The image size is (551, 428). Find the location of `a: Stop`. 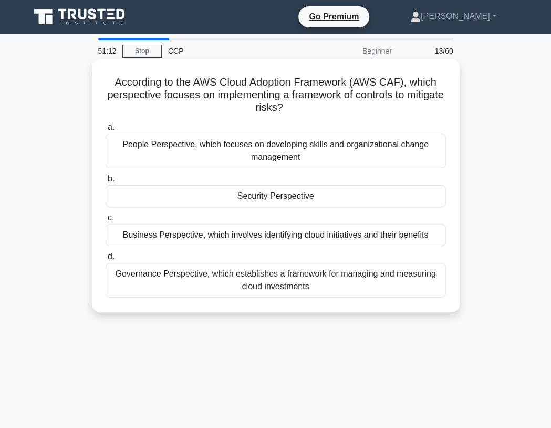

a: Stop is located at coordinates (142, 51).